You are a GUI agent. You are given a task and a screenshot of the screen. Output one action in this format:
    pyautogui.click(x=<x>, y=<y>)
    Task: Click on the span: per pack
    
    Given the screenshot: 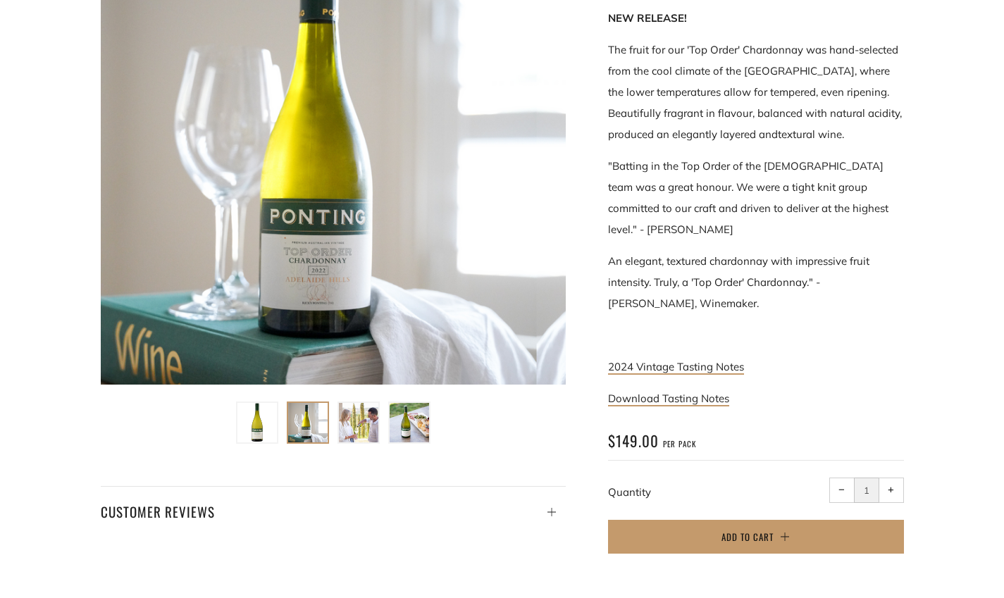 What is the action you would take?
    pyautogui.click(x=679, y=444)
    